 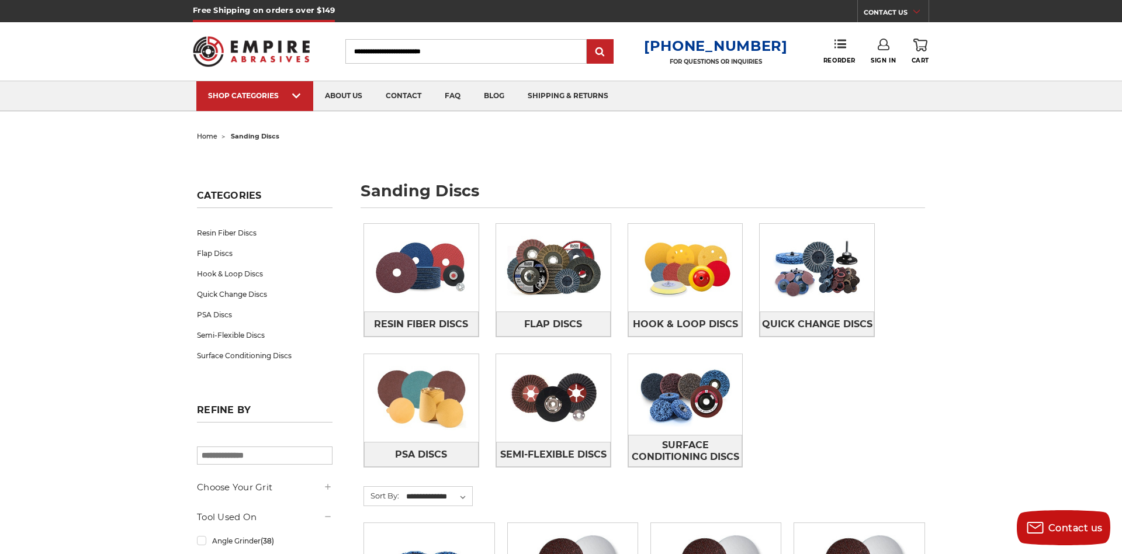 What do you see at coordinates (685, 451) in the screenshot?
I see `span: Surface Conditioning Discs` at bounding box center [685, 451].